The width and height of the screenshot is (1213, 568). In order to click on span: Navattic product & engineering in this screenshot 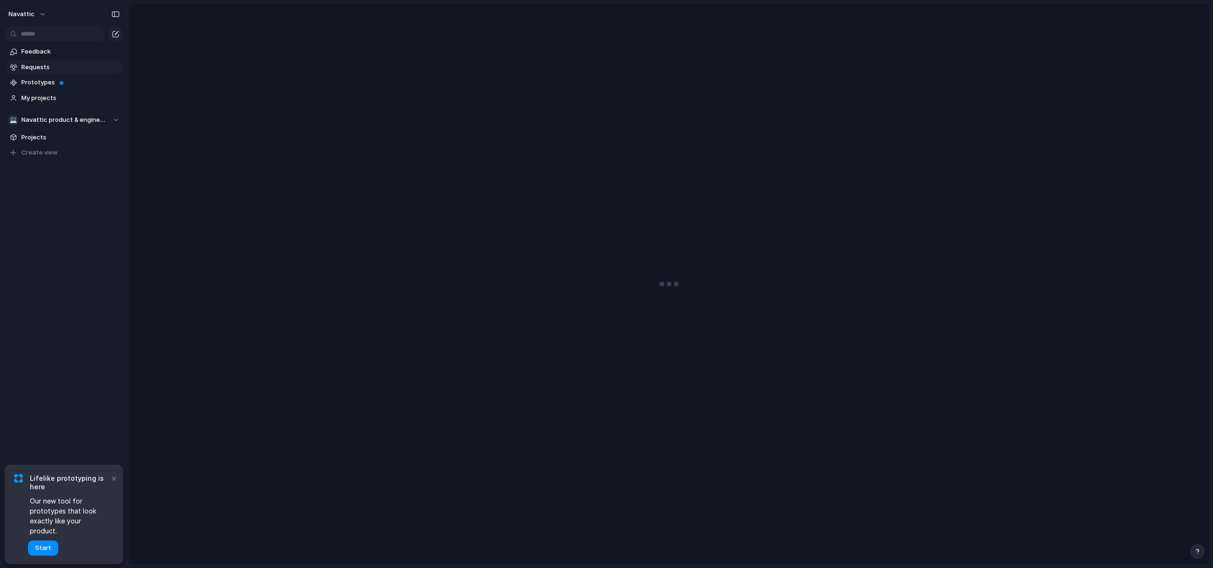, I will do `click(64, 120)`.